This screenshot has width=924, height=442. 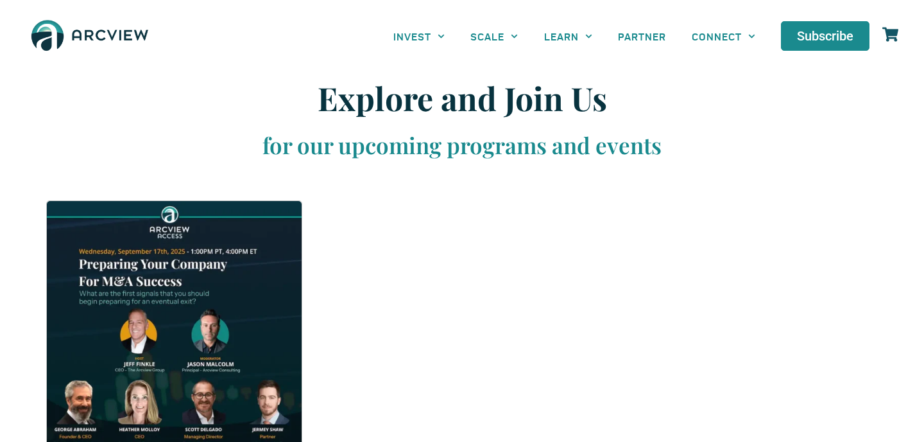 What do you see at coordinates (826, 36) in the screenshot?
I see `a: Subscribe` at bounding box center [826, 36].